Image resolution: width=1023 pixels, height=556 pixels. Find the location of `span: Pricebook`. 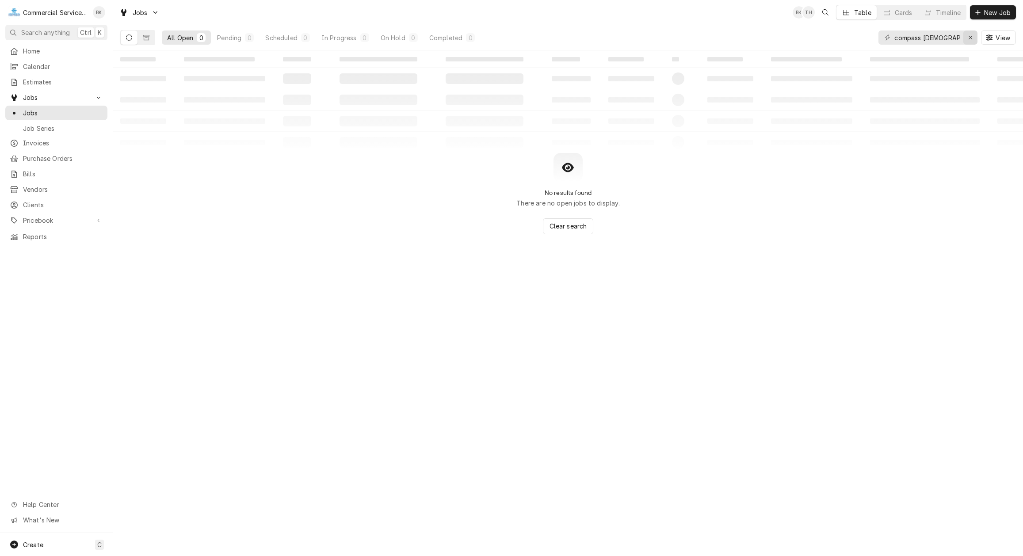

span: Pricebook is located at coordinates (56, 220).